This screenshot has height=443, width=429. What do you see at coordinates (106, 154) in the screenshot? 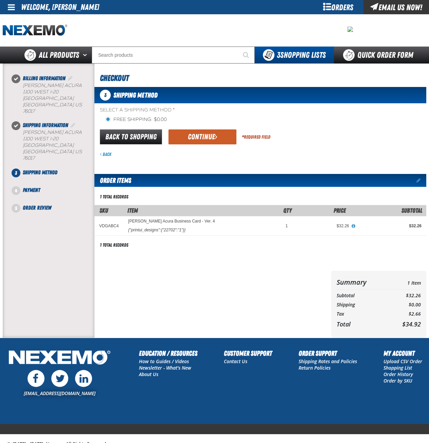
I see `a: Back` at bounding box center [106, 154].